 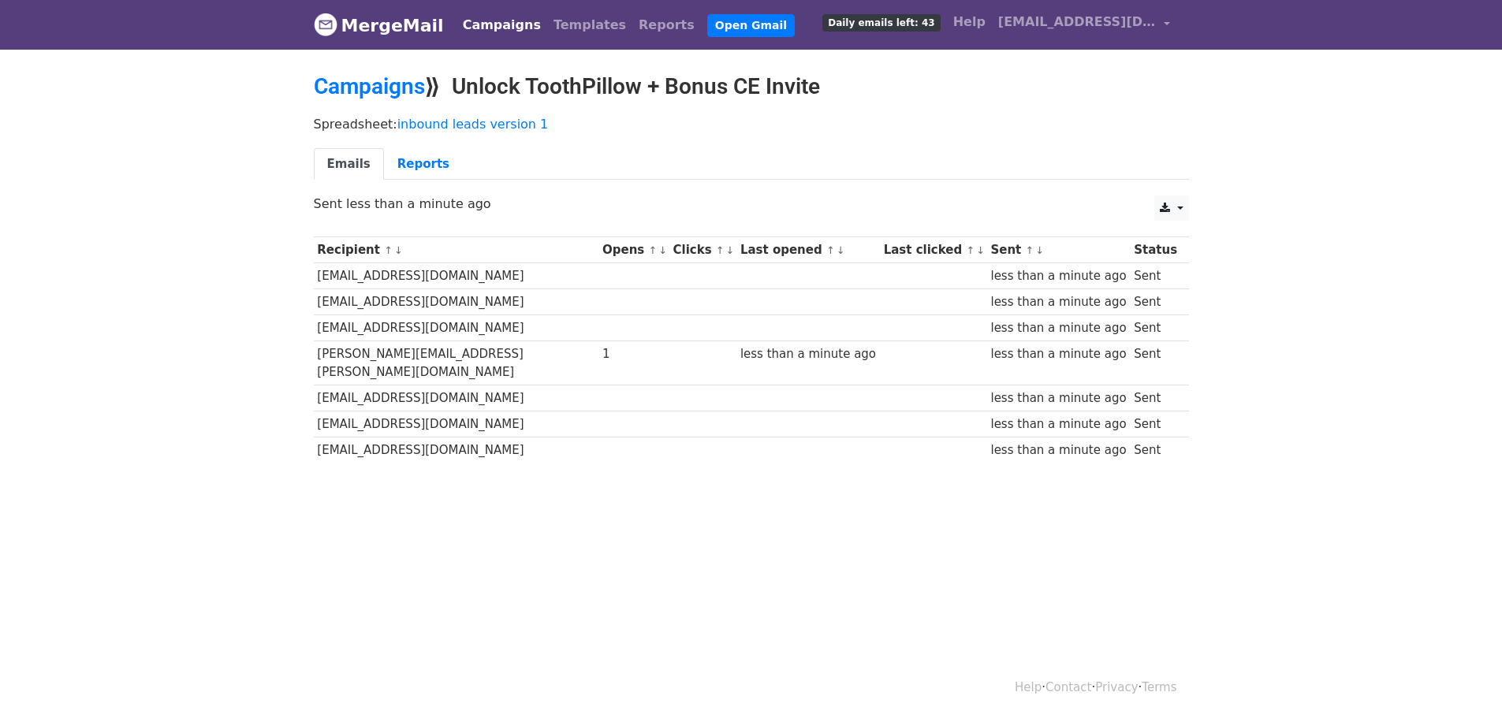 I want to click on th: Sent, so click(x=1059, y=250).